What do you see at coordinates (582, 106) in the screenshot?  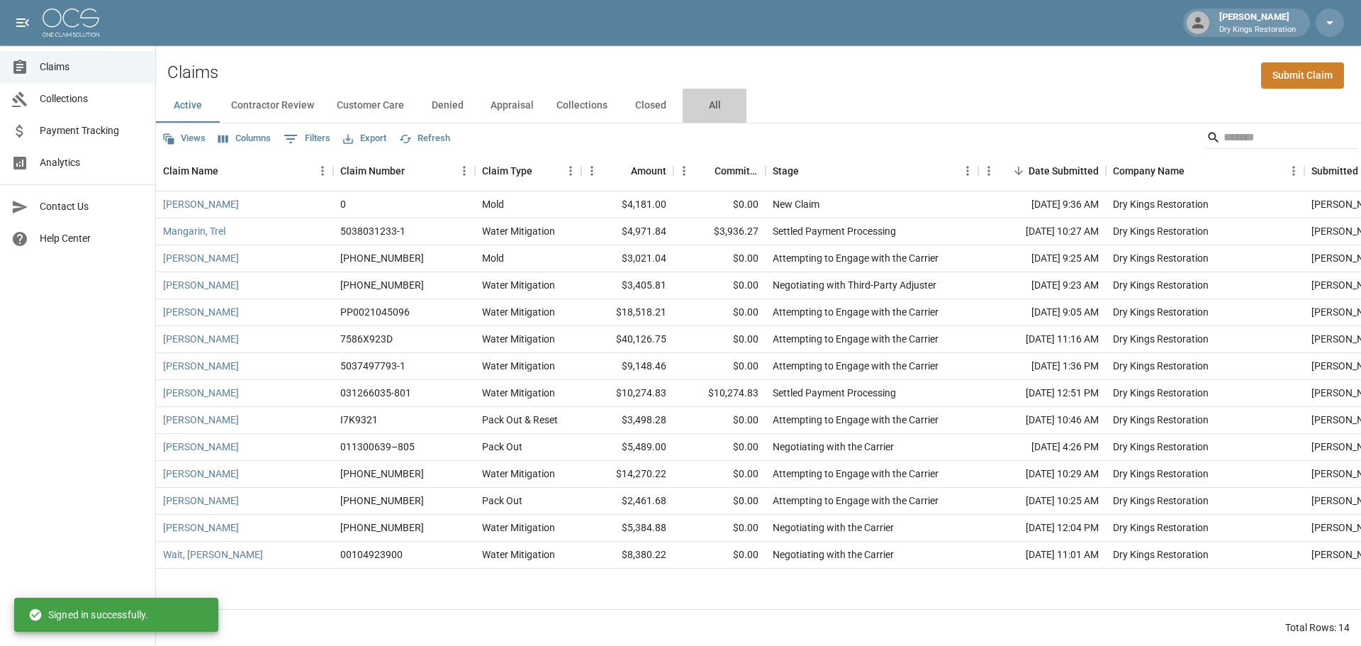 I see `button: Collections` at bounding box center [582, 106].